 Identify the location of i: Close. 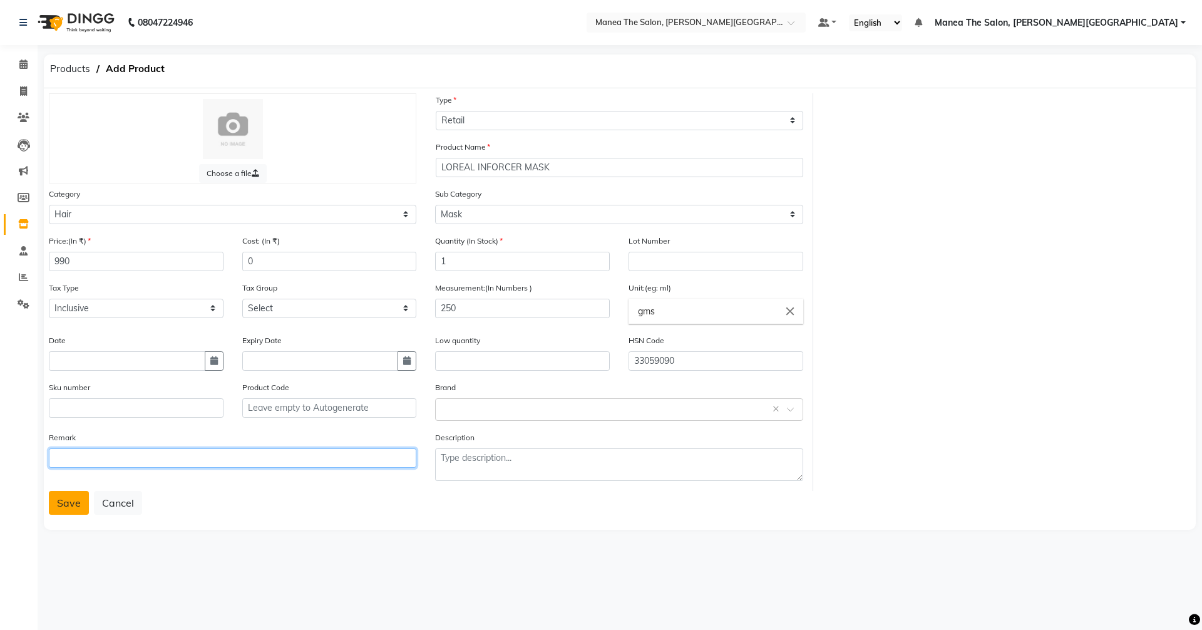
(790, 311).